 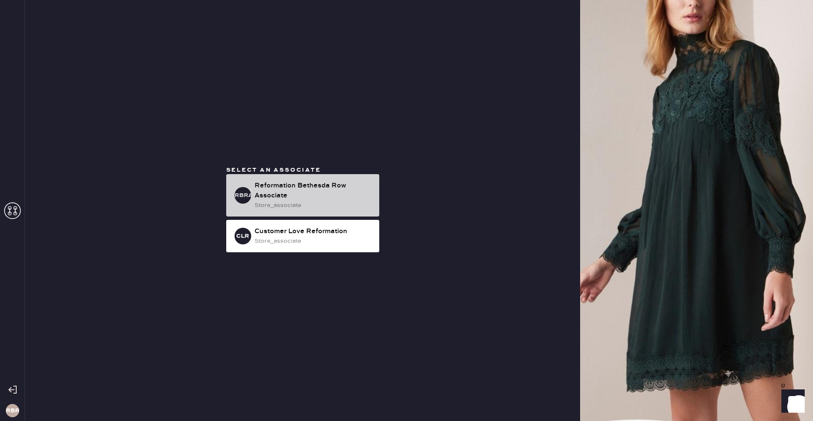 What do you see at coordinates (314, 191) in the screenshot?
I see `div: Reformation Bethesda Row Associate` at bounding box center [314, 191].